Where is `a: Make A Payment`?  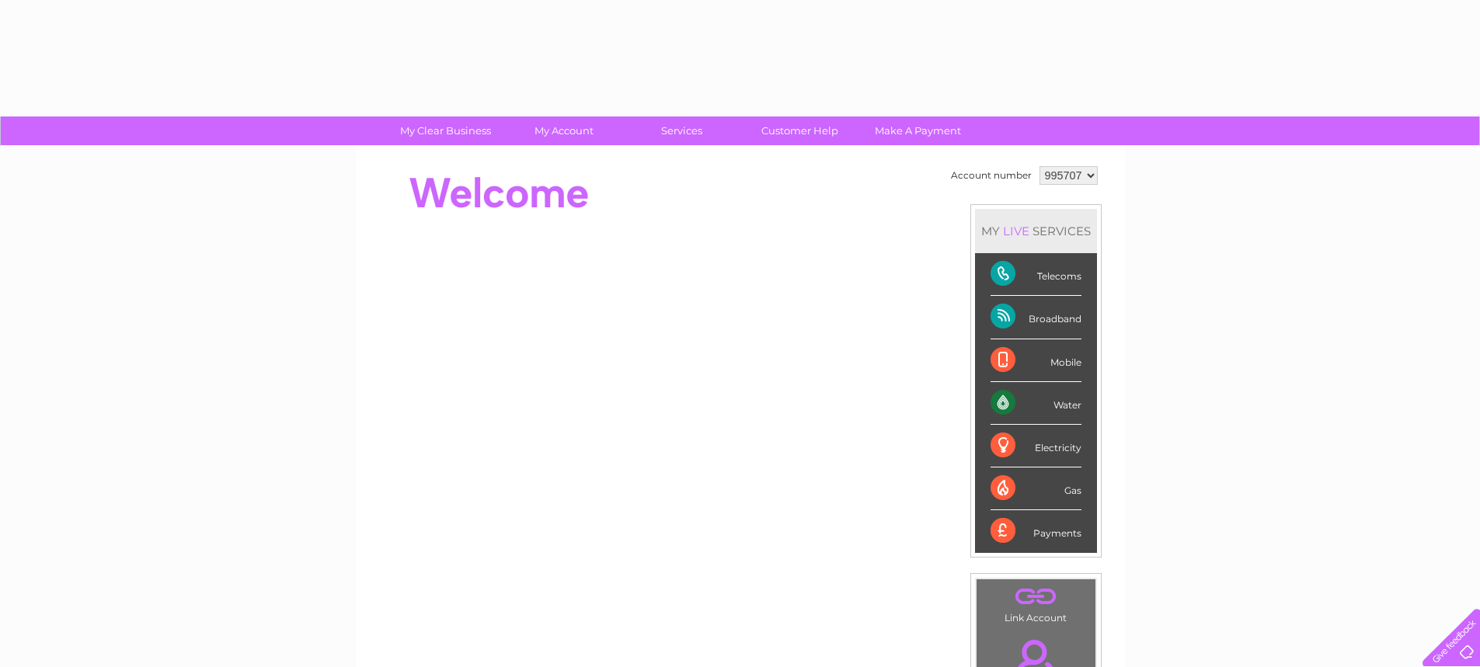 a: Make A Payment is located at coordinates (918, 131).